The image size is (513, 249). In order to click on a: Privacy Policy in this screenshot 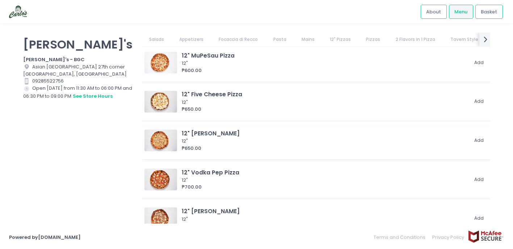, I will do `click(449, 237)`.